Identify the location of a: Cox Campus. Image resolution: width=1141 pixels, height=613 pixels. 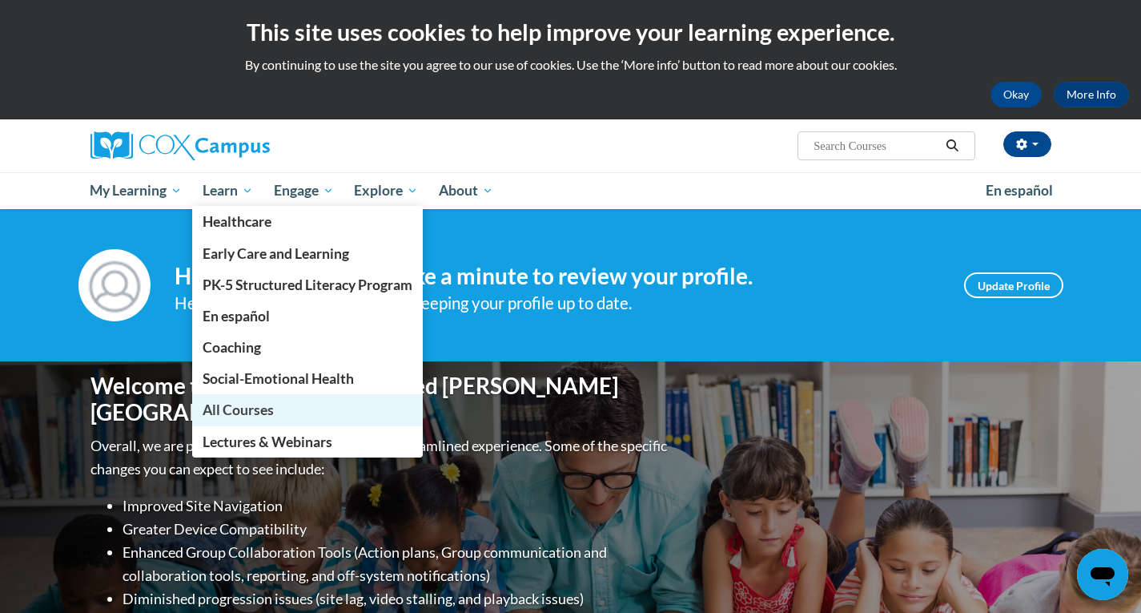
(243, 146).